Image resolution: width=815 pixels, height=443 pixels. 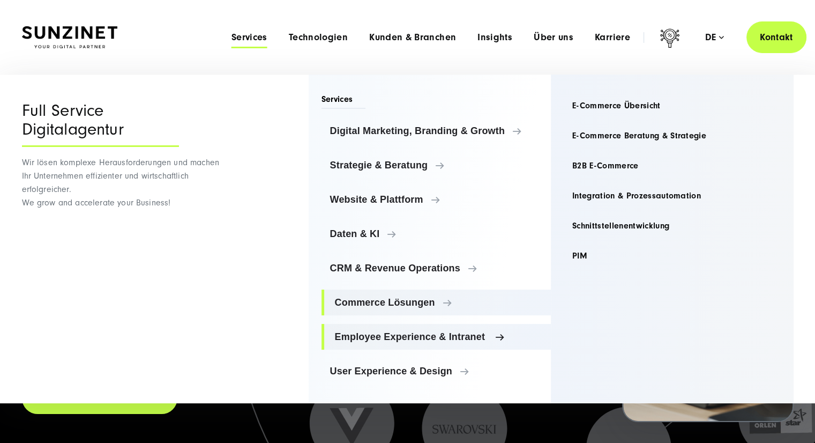 I want to click on span: Wir lösen komplexe Herausforderungen und machen Ihr Unternehmen effizienter und wirtschaftlich er..., so click(x=121, y=182).